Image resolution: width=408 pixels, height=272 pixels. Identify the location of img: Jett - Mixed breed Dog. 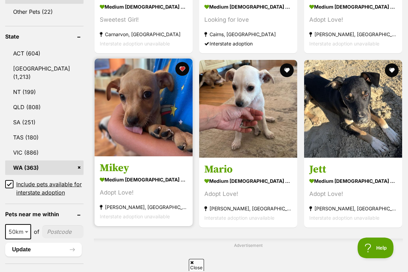
(353, 109).